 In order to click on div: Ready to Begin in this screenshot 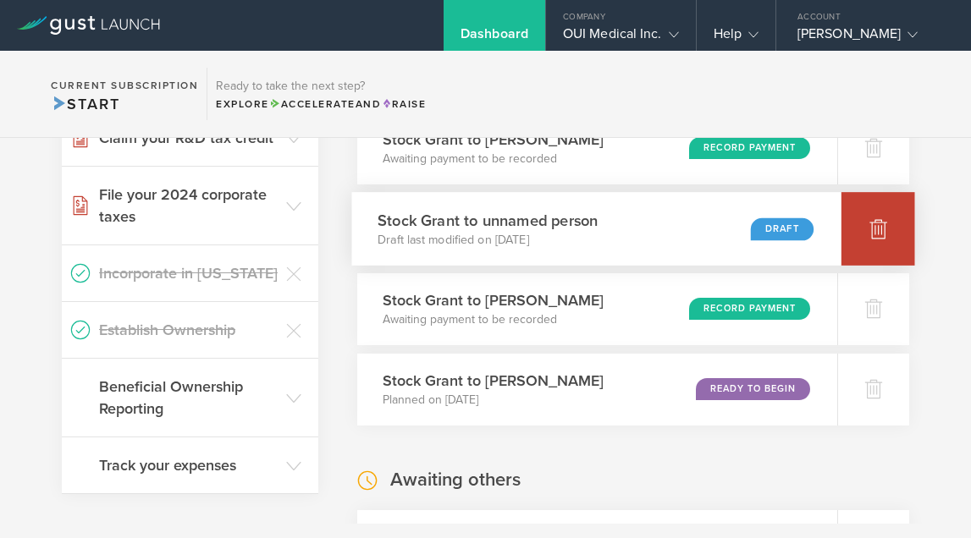, I will do `click(752, 389)`.